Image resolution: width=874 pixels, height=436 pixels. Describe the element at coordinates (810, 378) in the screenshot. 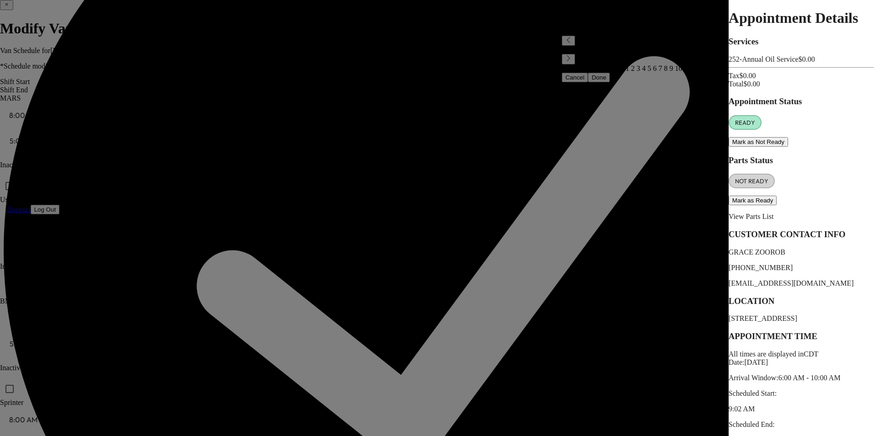

I see `span: 6:00 AM - 10:00 AM` at that location.